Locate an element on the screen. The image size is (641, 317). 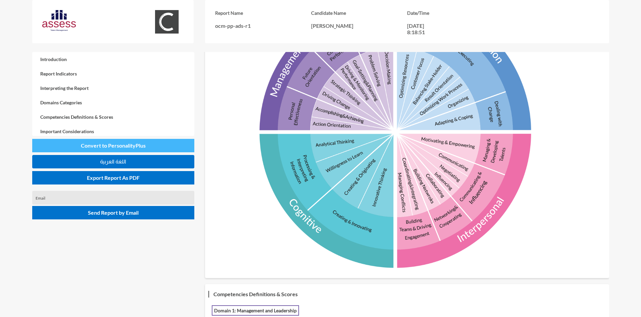
h3: Date/Time is located at coordinates (455, 13).